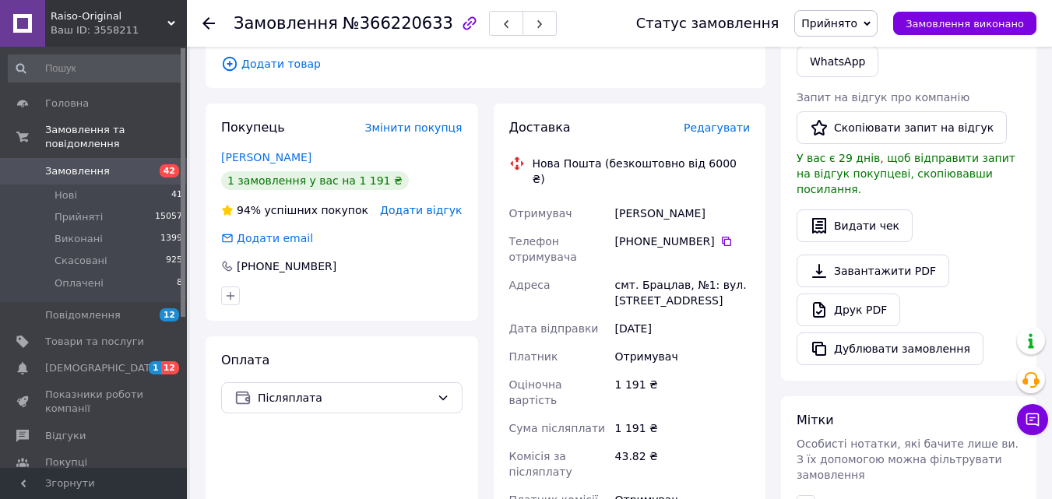 The image size is (1052, 499). What do you see at coordinates (682, 357) in the screenshot?
I see `div: Отримувач` at bounding box center [682, 357].